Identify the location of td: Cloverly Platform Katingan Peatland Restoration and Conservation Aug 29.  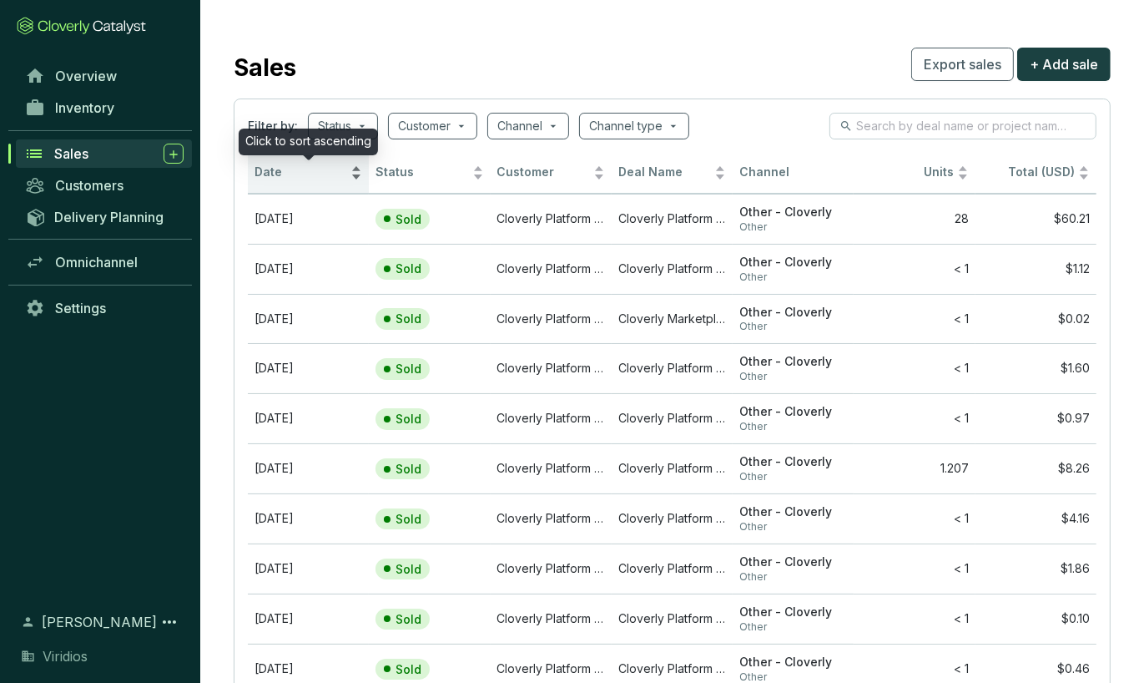
(672, 618).